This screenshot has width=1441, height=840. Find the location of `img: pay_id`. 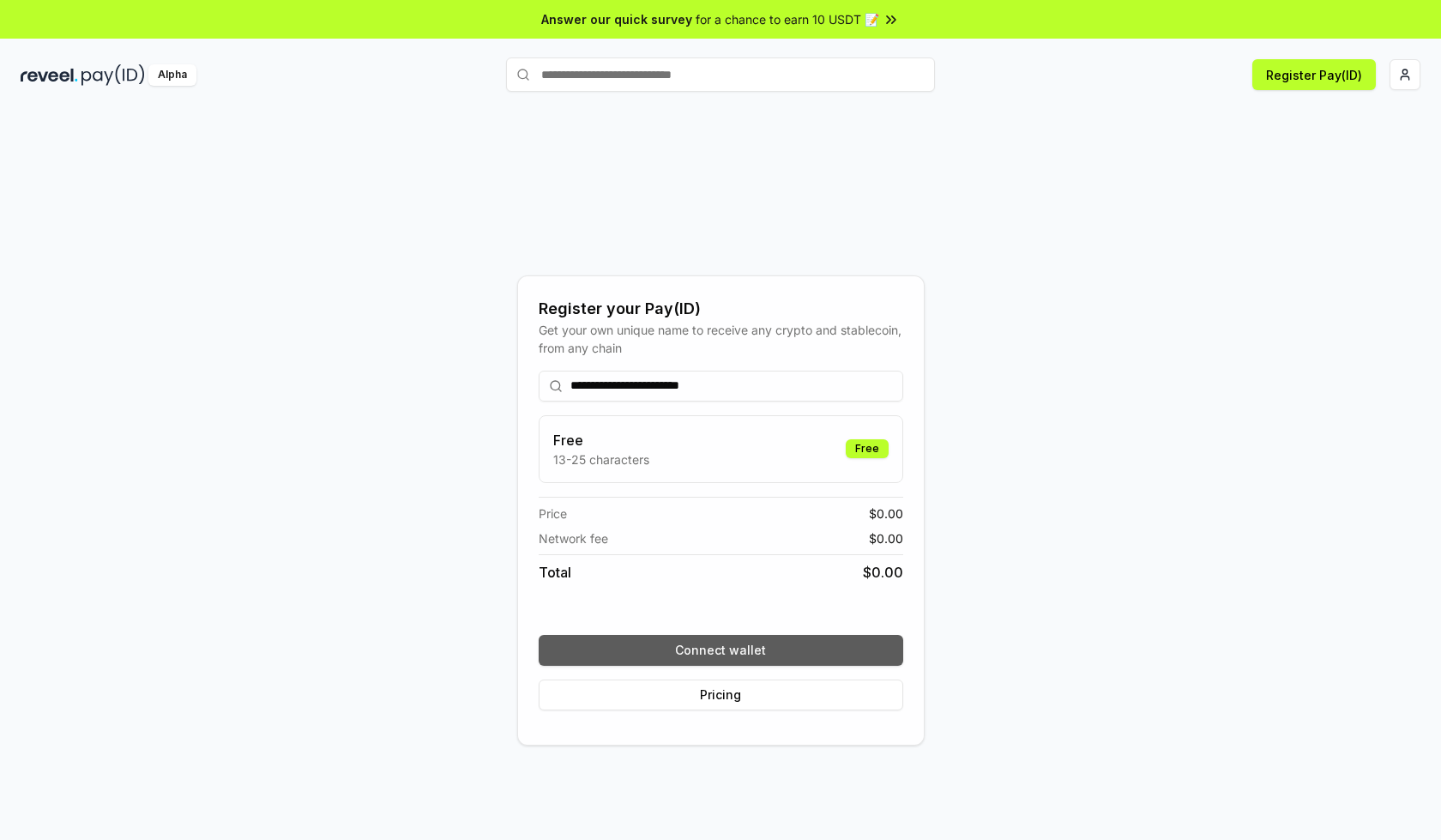

img: pay_id is located at coordinates (113, 74).